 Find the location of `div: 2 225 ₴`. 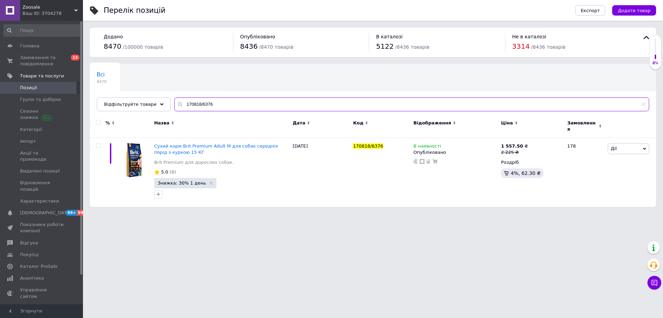

div: 2 225 ₴ is located at coordinates (514, 152).